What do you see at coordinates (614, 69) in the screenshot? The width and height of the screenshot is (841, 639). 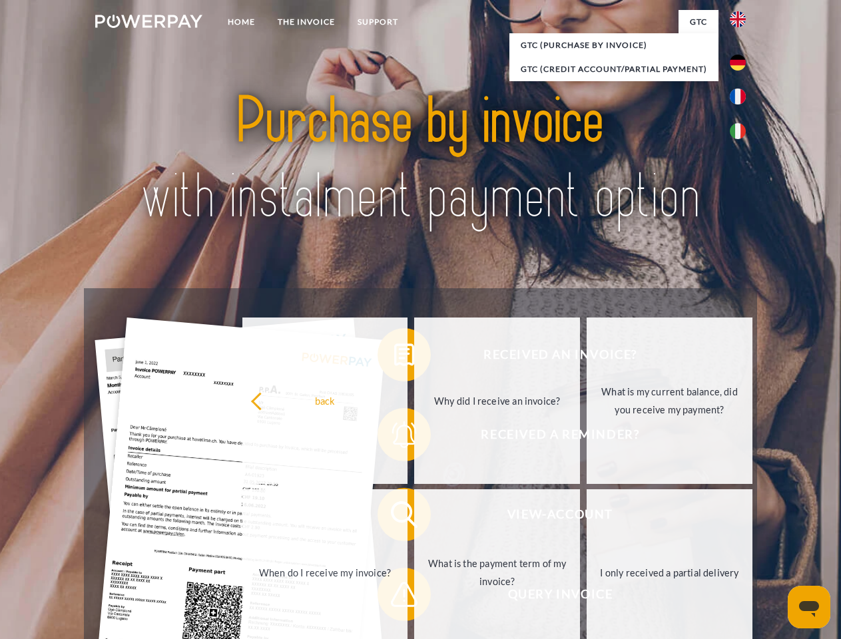 I see `a: GTC (Credit account/partial payment)` at bounding box center [614, 69].